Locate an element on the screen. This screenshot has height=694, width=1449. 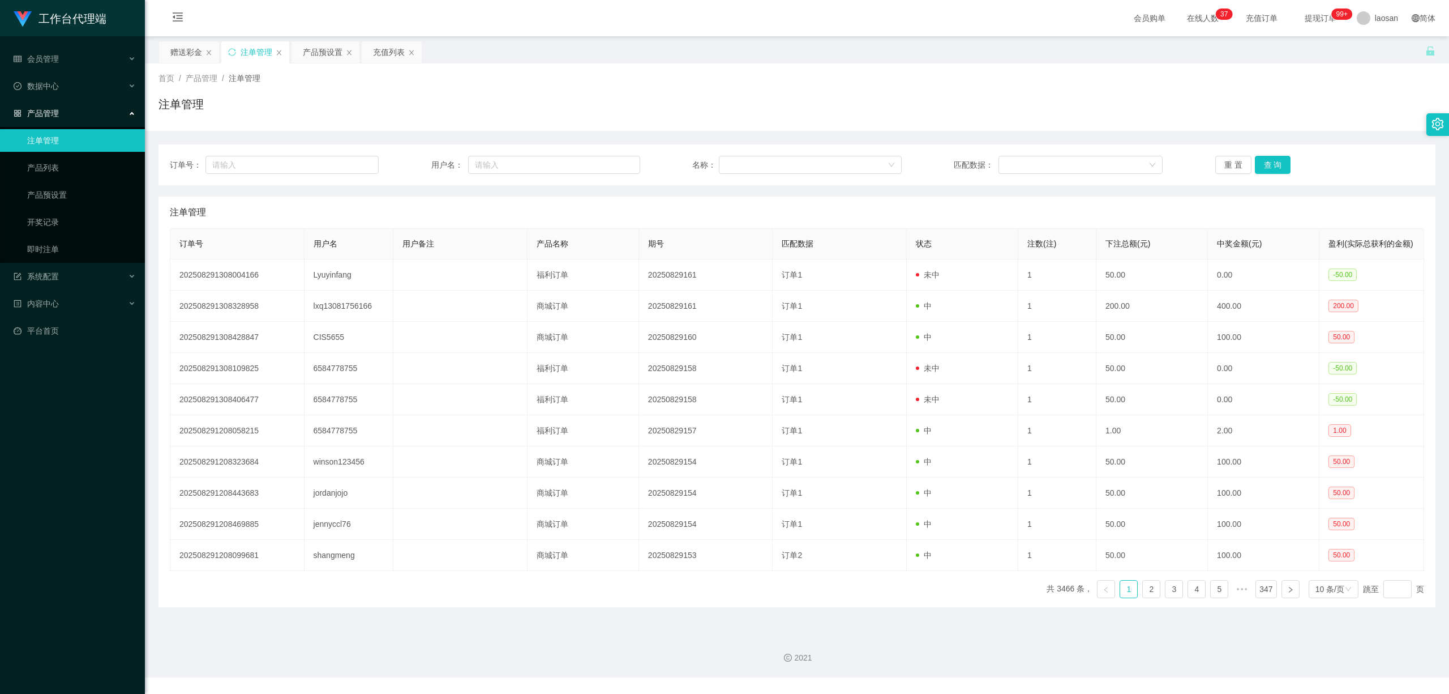
a: 图标: dashboard平台首页 is located at coordinates (75, 331).